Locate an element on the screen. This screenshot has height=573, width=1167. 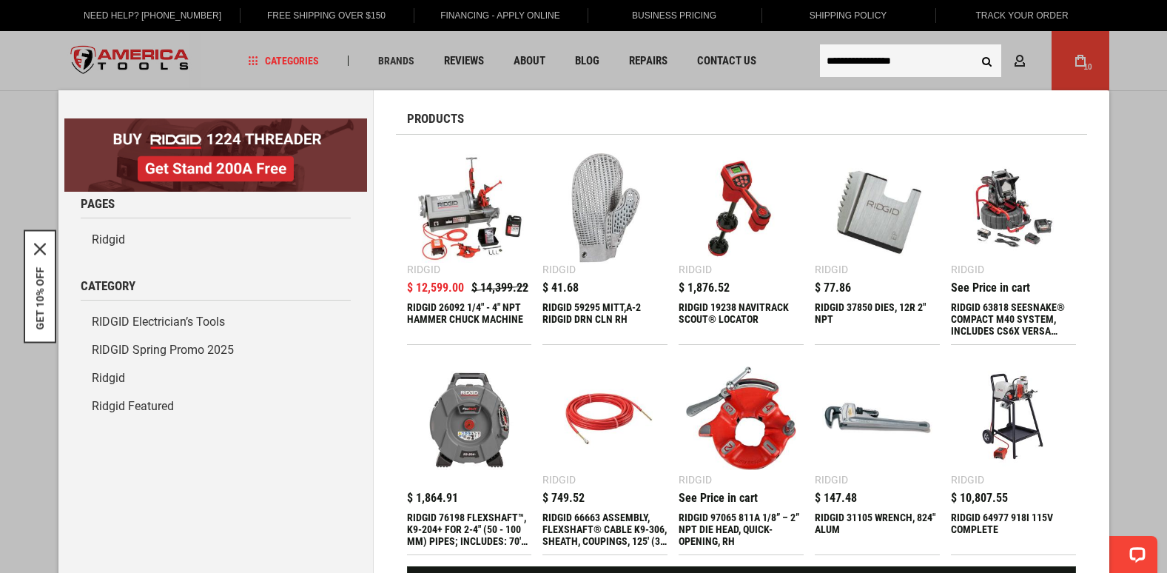
img: RIDGID 31105 WRENCH, 824 is located at coordinates (877, 418).